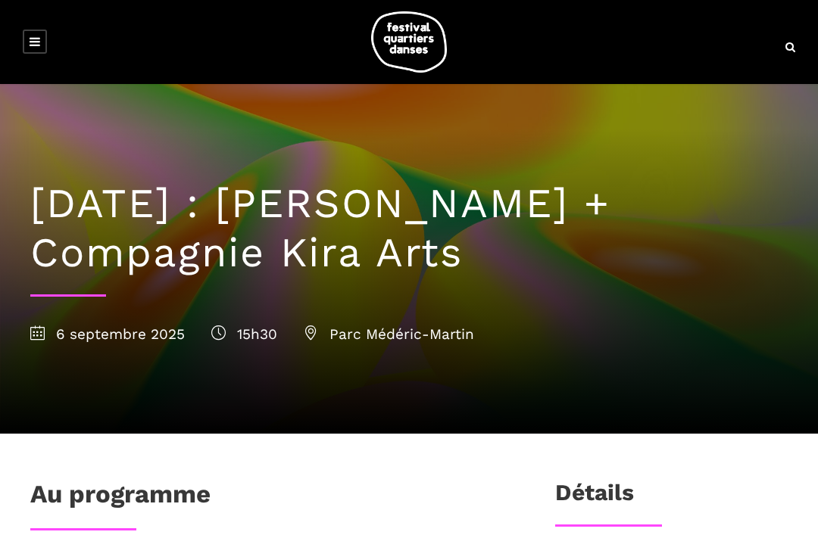  Describe the element at coordinates (594, 498) in the screenshot. I see `h3: Détails` at that location.